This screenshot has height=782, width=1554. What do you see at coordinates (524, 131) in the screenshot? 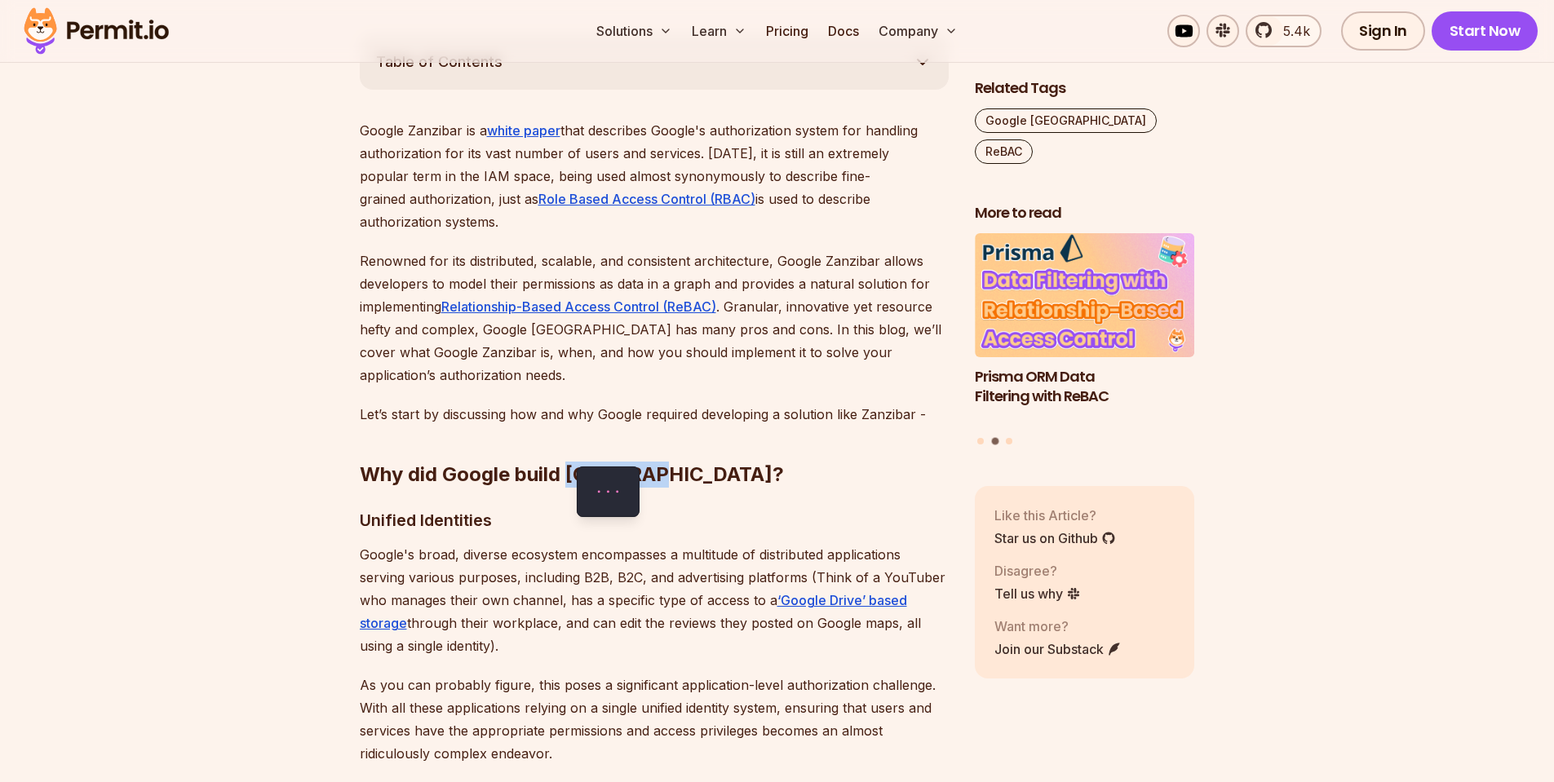
I see `a: white paper` at bounding box center [524, 131].